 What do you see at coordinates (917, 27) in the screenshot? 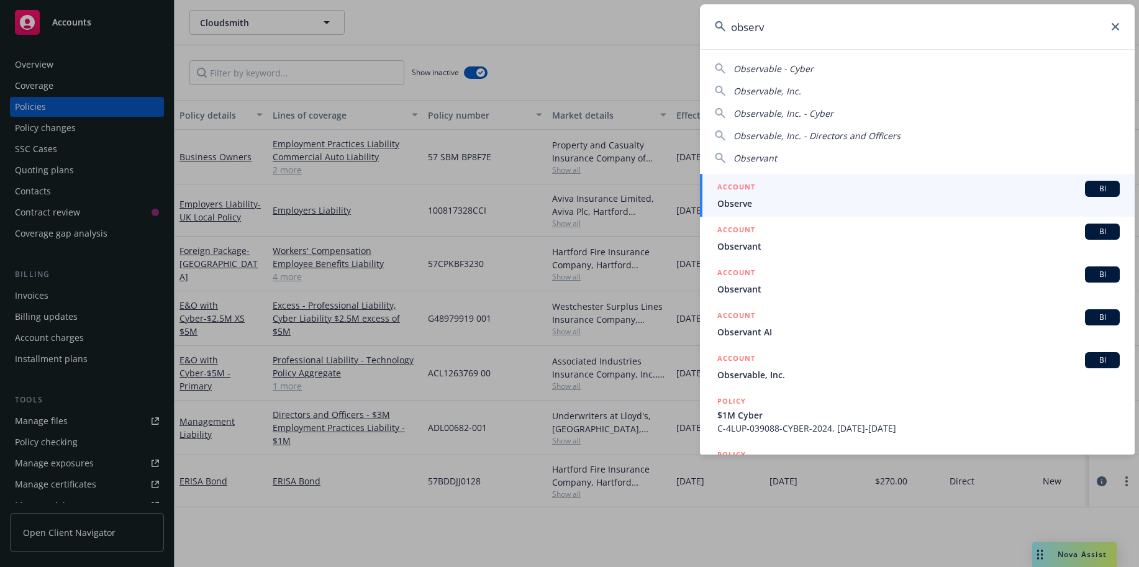
I see `input: Search...` at bounding box center [917, 27].